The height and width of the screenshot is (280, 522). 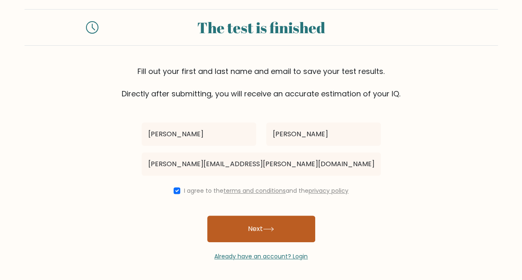 I want to click on input: First name, so click(x=199, y=134).